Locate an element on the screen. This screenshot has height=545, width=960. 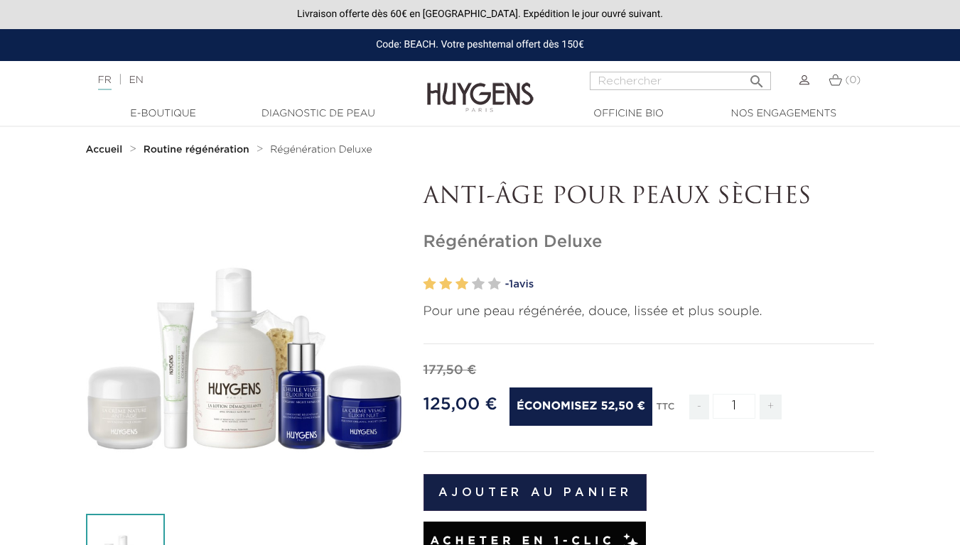
img: Huygens is located at coordinates (480, 87).